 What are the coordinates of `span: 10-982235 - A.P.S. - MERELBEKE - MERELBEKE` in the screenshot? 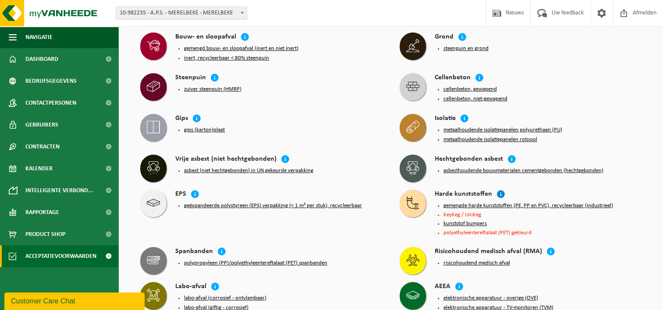 It's located at (181, 13).